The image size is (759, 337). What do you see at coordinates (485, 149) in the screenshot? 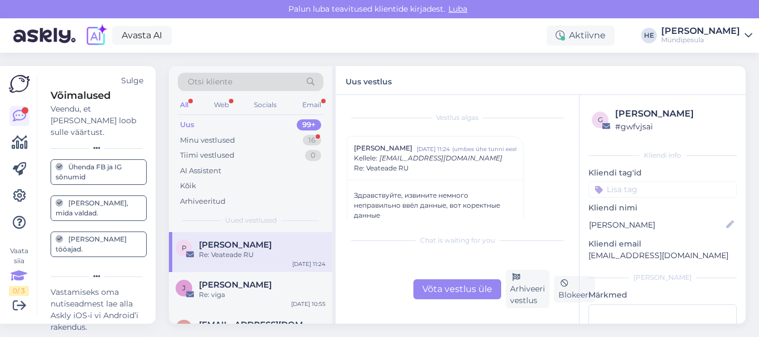
I see `div: ( umbes ühe tunni eest )` at bounding box center [485, 149].